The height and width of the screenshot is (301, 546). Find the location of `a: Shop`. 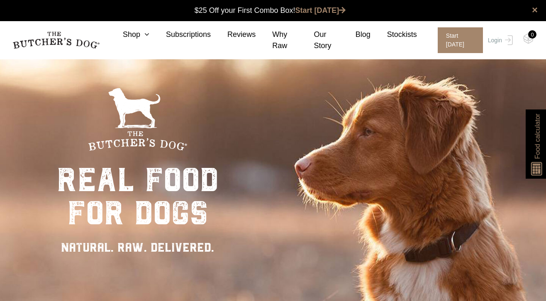

a: Shop is located at coordinates (128, 34).